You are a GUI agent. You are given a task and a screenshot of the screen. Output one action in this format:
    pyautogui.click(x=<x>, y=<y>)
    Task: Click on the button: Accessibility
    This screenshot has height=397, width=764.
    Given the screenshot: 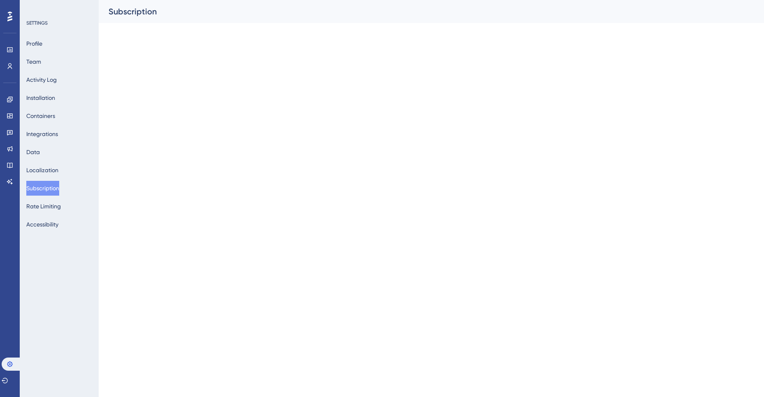 What is the action you would take?
    pyautogui.click(x=42, y=225)
    